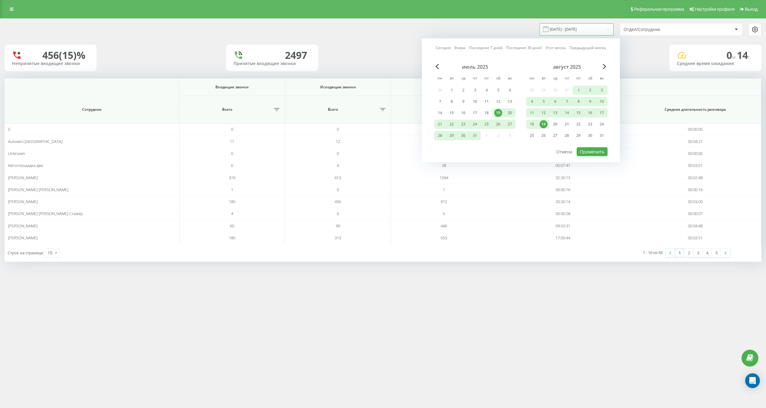 The width and height of the screenshot is (766, 408). What do you see at coordinates (498, 90) in the screenshot?
I see `div: сб 5 июля 2025 г.` at bounding box center [498, 90].